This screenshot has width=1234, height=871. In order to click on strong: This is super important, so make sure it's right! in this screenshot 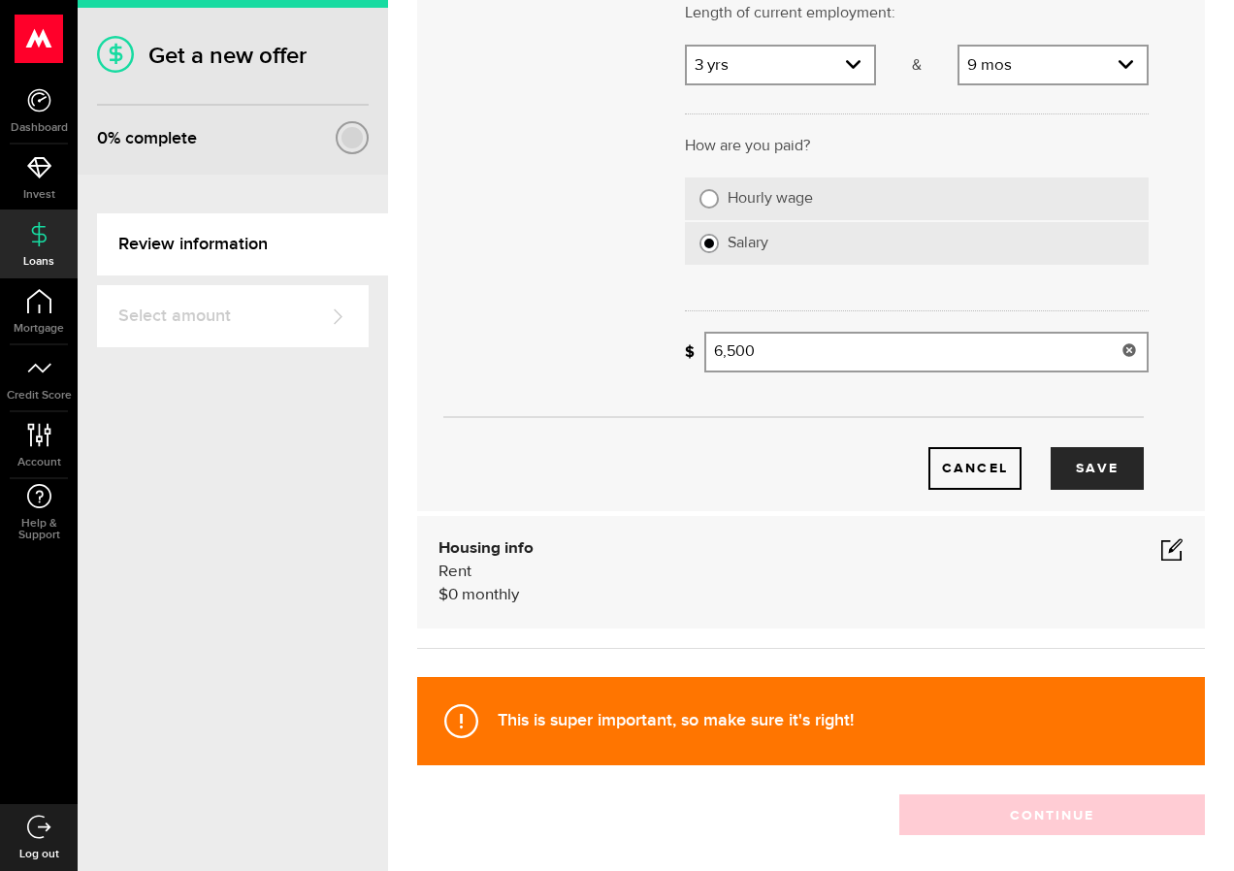, I will do `click(675, 720)`.